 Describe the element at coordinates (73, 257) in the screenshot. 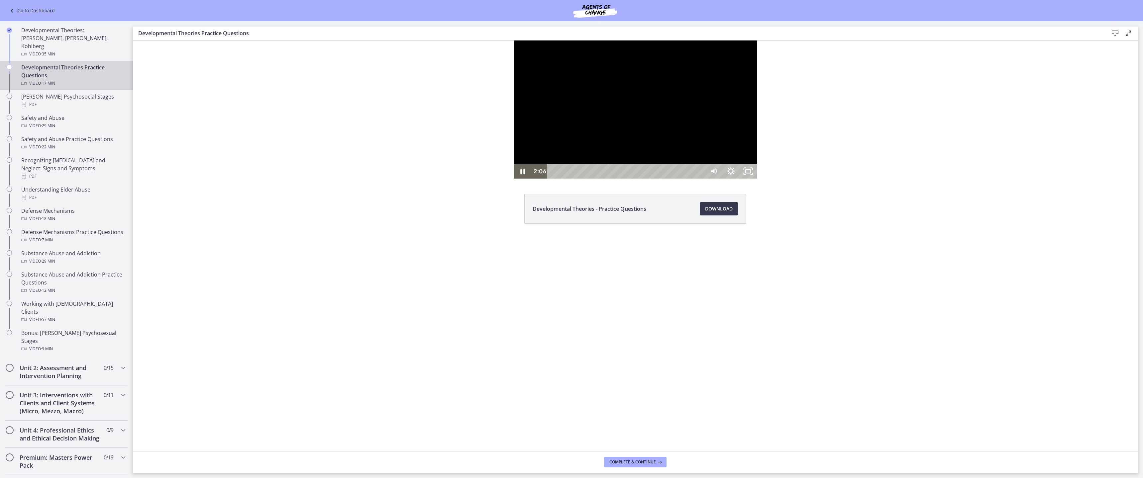

I see `div: Substance Abuse and Addiction` at that location.